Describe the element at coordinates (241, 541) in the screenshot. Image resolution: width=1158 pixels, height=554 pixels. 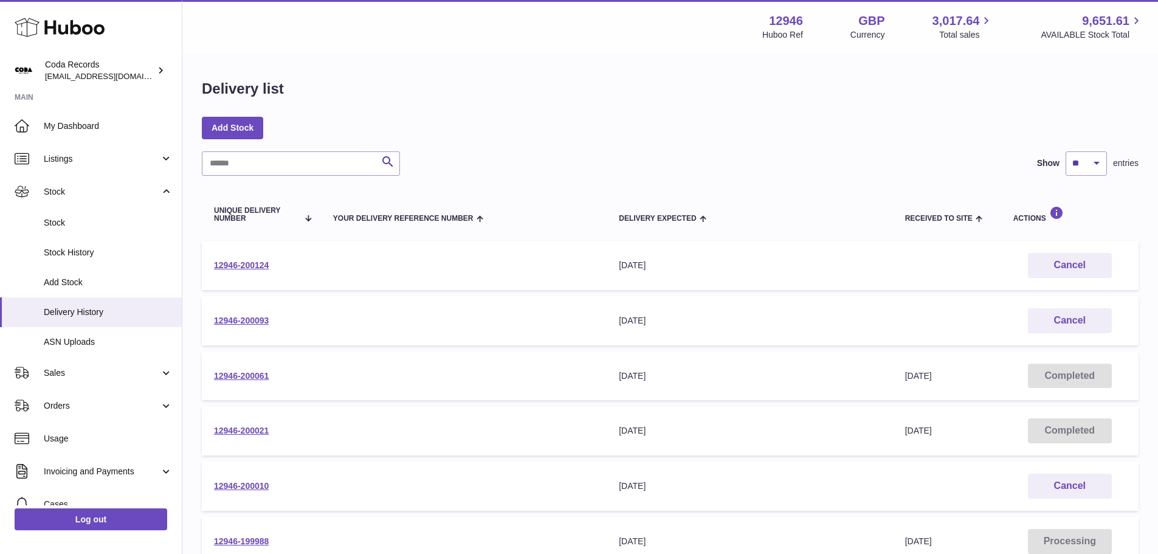
I see `a: 12946-199988` at that location.